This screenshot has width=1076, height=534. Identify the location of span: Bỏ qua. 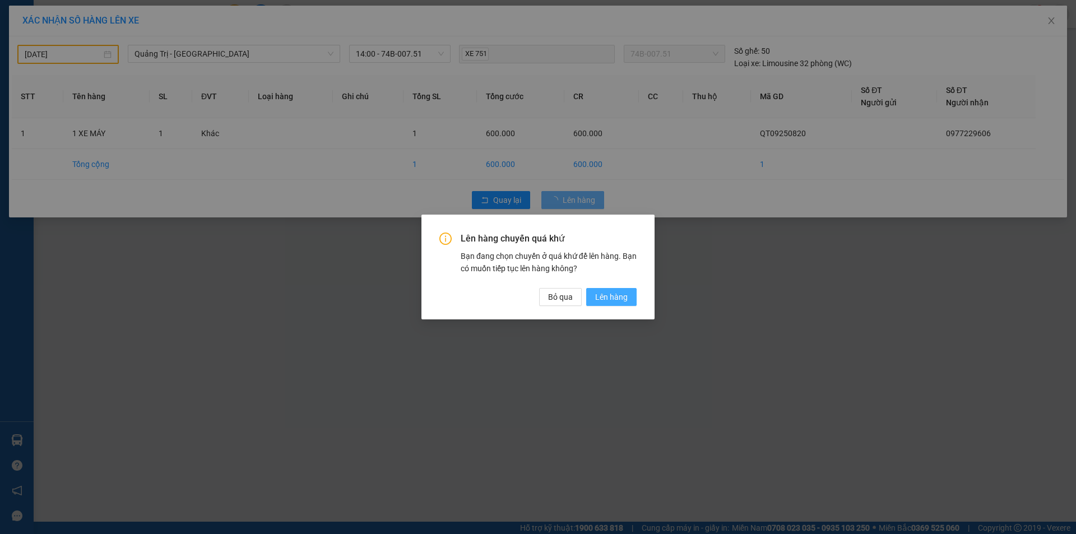
(560, 297).